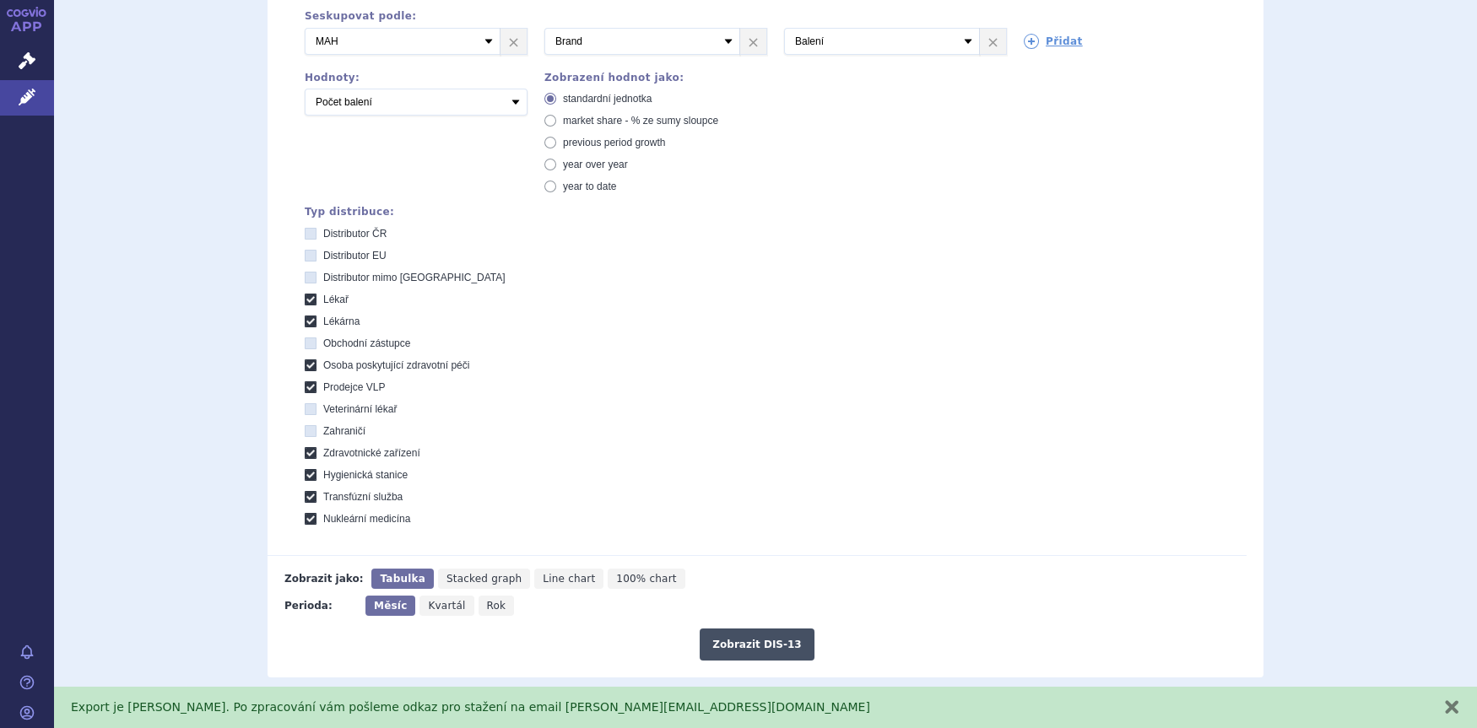 This screenshot has height=728, width=1477. Describe the element at coordinates (595, 165) in the screenshot. I see `span: year over year` at that location.